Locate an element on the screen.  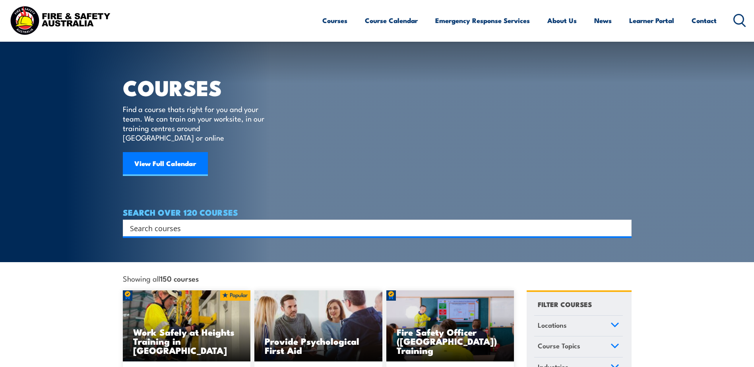
img: Mental Health First Aid Training Course from Fire & Safety Australia is located at coordinates (318, 326).